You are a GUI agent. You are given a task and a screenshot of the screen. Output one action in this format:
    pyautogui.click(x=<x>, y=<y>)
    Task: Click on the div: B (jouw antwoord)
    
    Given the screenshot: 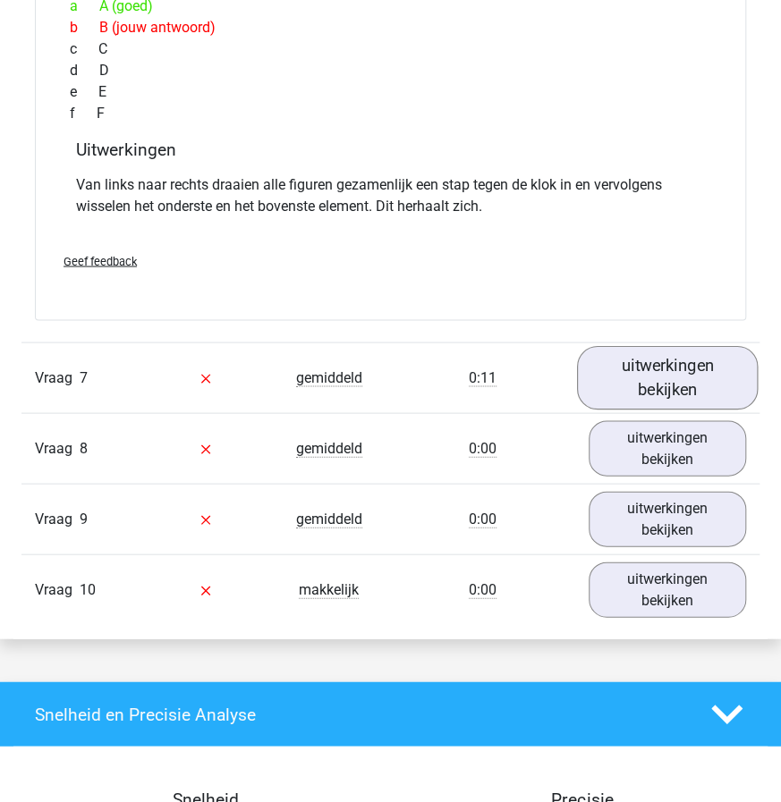 What is the action you would take?
    pyautogui.click(x=390, y=28)
    